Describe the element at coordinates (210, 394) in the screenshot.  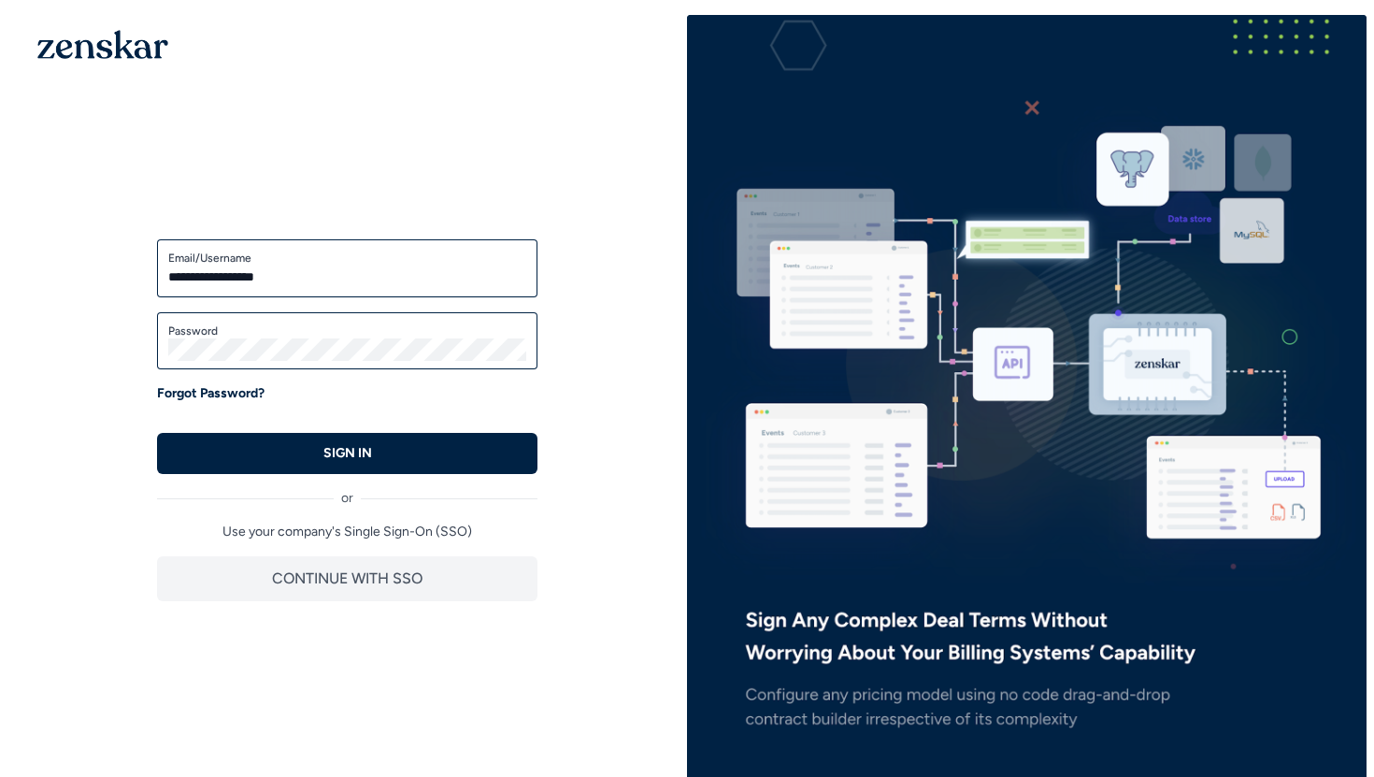
I see `a: Forgot Password?` at that location.